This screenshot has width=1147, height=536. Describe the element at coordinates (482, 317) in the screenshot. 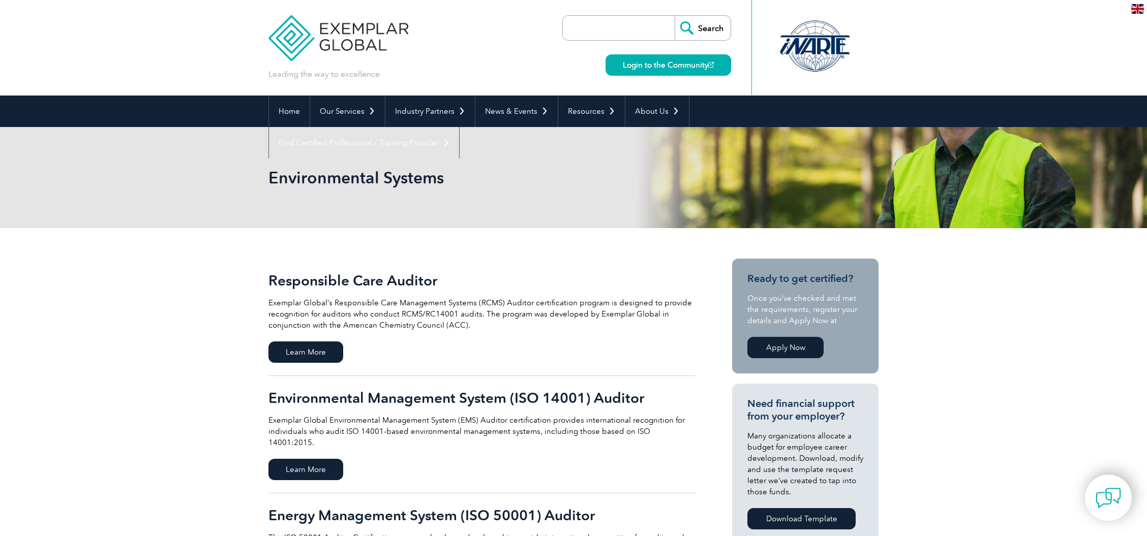

I see `a: Responsible Care Auditor Exemplar Global’s Responsible Care Management Systems (RCMS) Auditor cer...` at that location.